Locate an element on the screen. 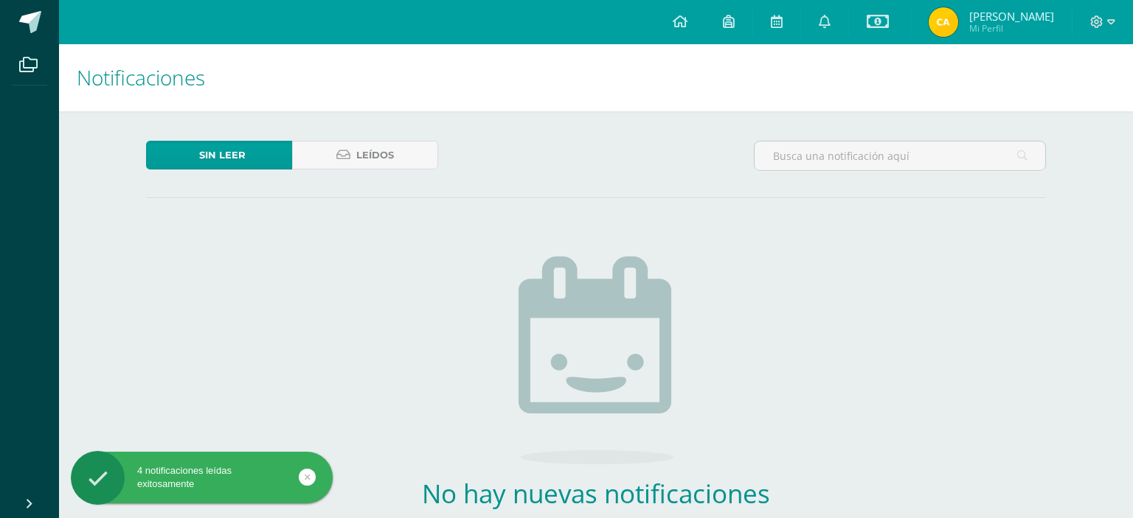 The height and width of the screenshot is (518, 1133). input: Busca una notificación aquí is located at coordinates (900, 156).